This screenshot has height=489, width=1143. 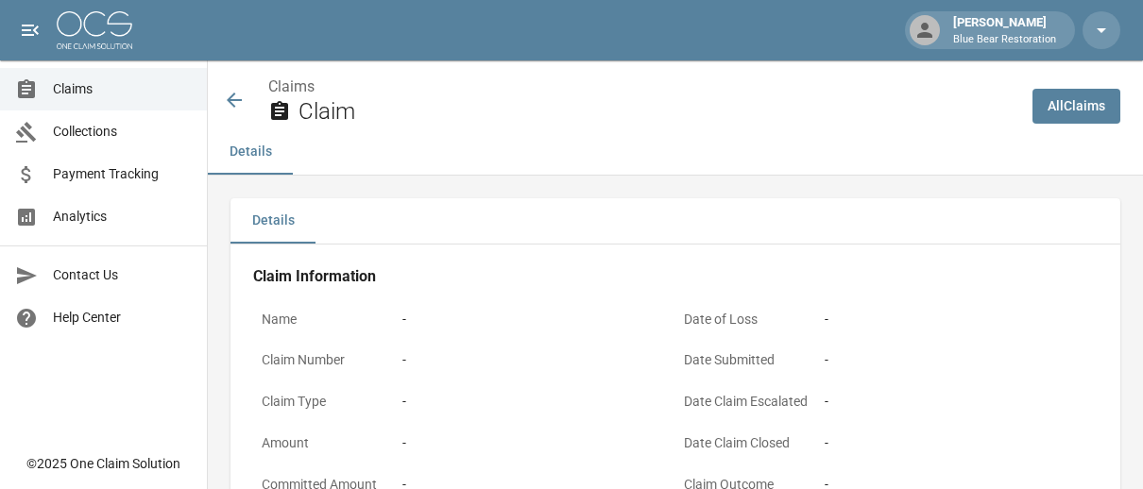 I want to click on a: AllClaims, so click(x=1076, y=106).